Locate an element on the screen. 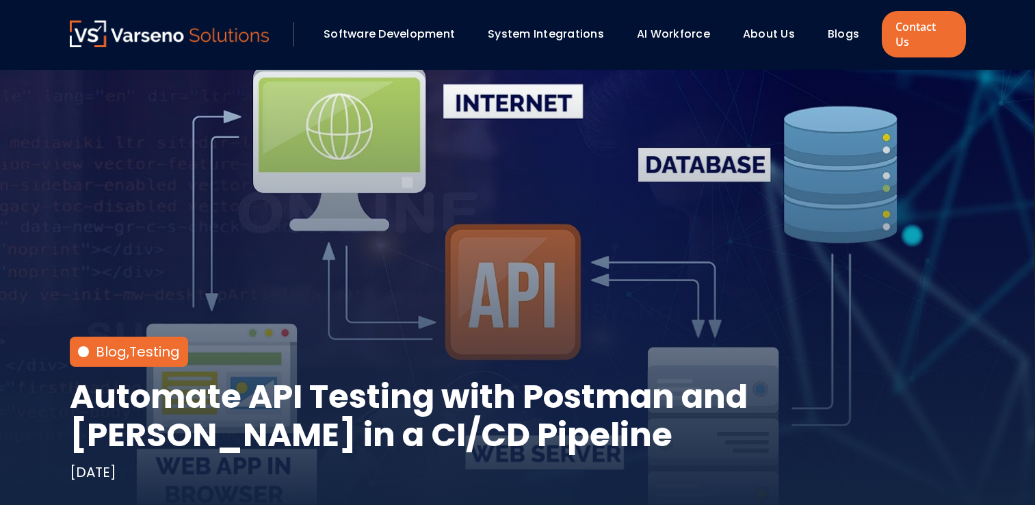 This screenshot has height=505, width=1035. a: Varseno Solutions – Product Engineering & IT Services is located at coordinates (170, 34).